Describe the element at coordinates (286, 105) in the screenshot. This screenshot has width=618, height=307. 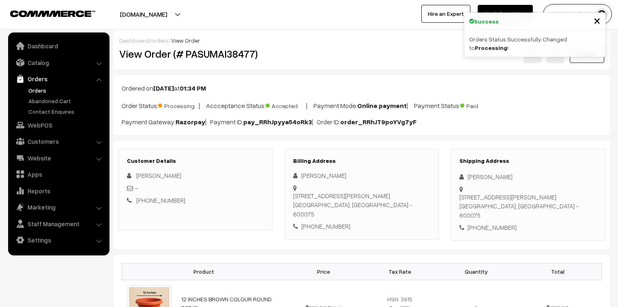
I see `span: Accepted` at that location.